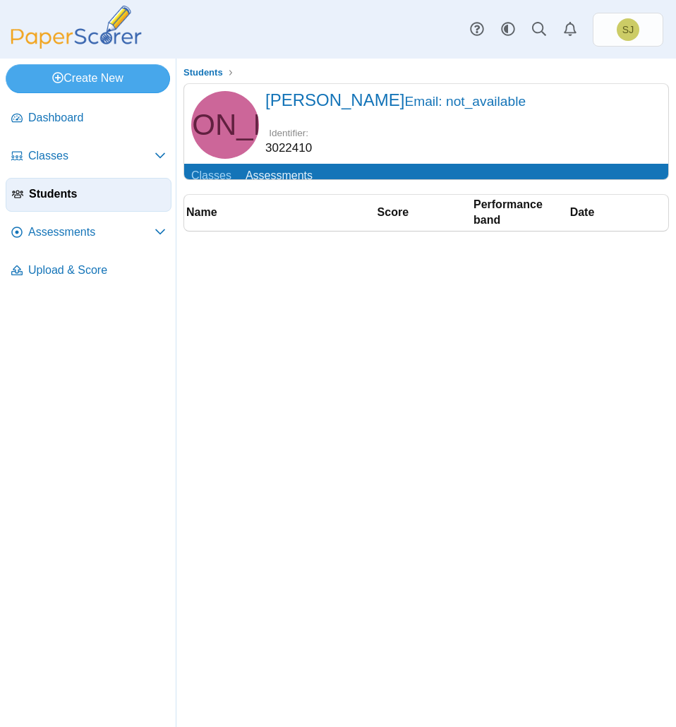  What do you see at coordinates (97, 118) in the screenshot?
I see `span: Dashboard` at bounding box center [97, 118].